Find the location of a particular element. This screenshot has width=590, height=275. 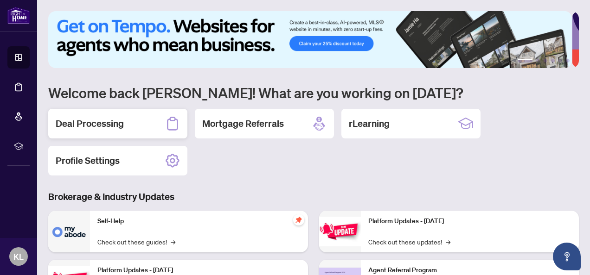

img: logo is located at coordinates (19, 15).